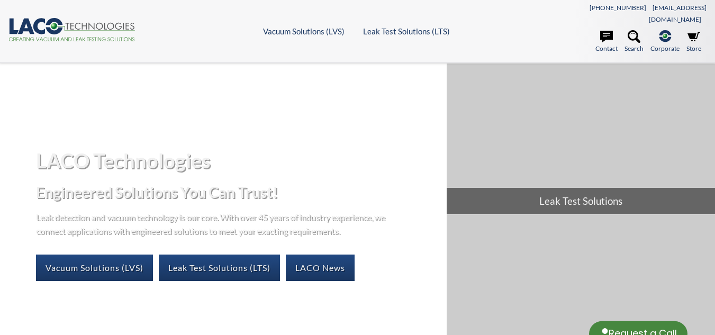 The image size is (715, 335). Describe the element at coordinates (320, 268) in the screenshot. I see `a: LACO News` at that location.